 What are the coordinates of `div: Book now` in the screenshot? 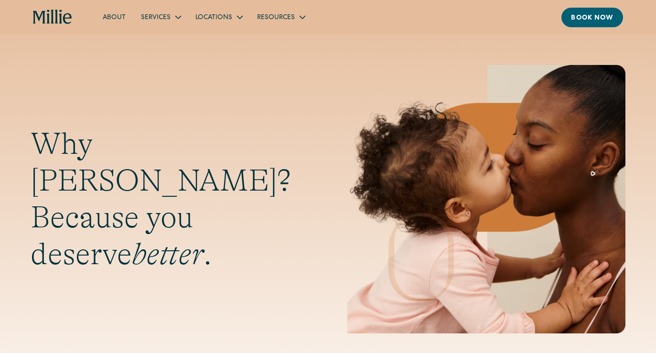 It's located at (592, 18).